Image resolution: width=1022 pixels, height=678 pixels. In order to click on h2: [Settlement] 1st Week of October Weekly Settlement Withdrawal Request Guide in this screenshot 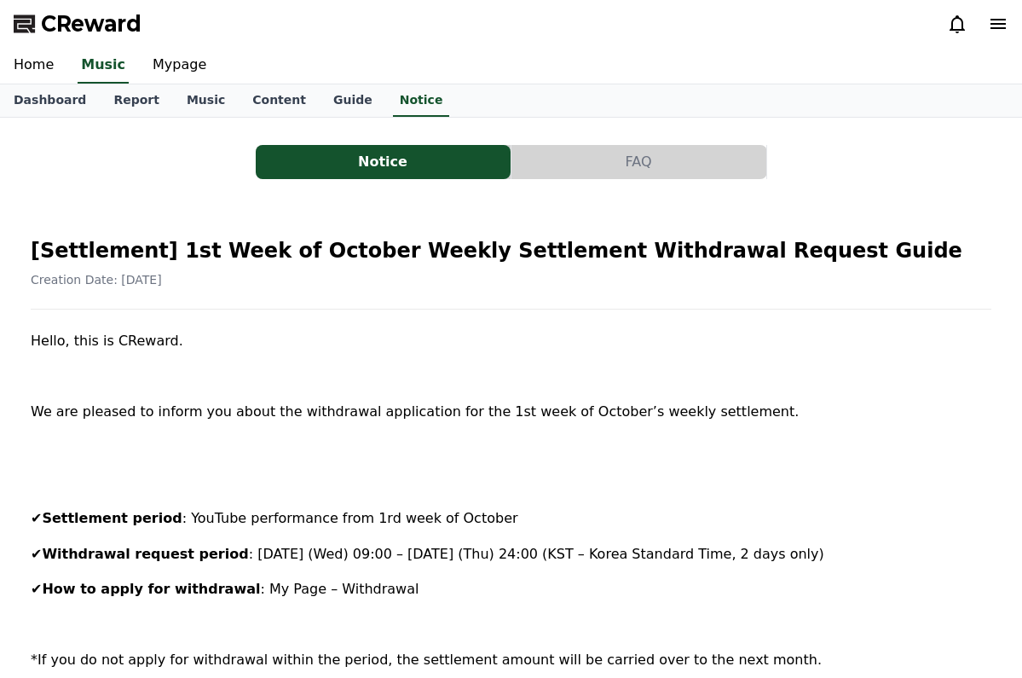, I will do `click(511, 251)`.